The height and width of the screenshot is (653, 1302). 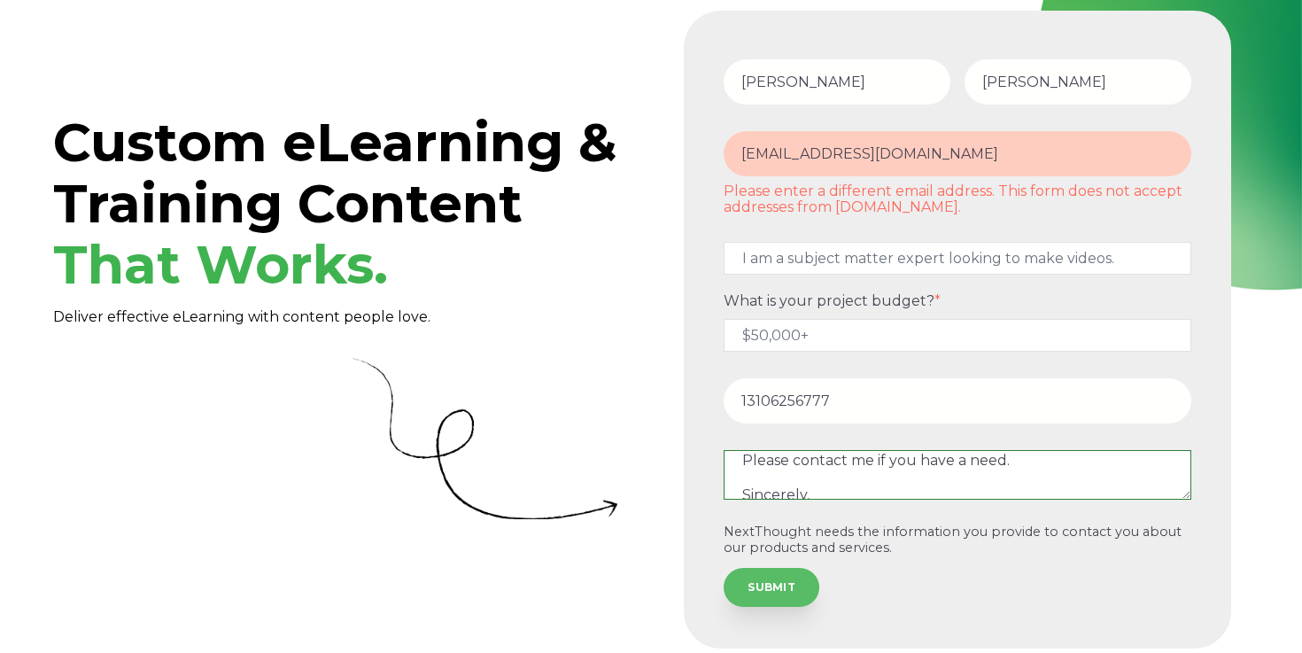 I want to click on input: Last Name*, so click(x=1078, y=81).